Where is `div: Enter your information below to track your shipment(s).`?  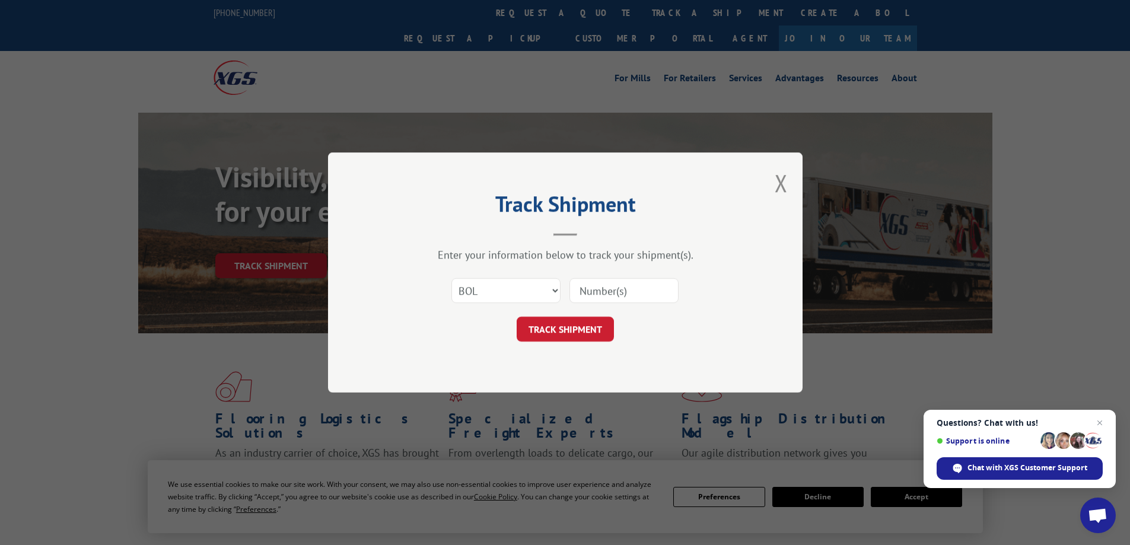 div: Enter your information below to track your shipment(s). is located at coordinates (565, 255).